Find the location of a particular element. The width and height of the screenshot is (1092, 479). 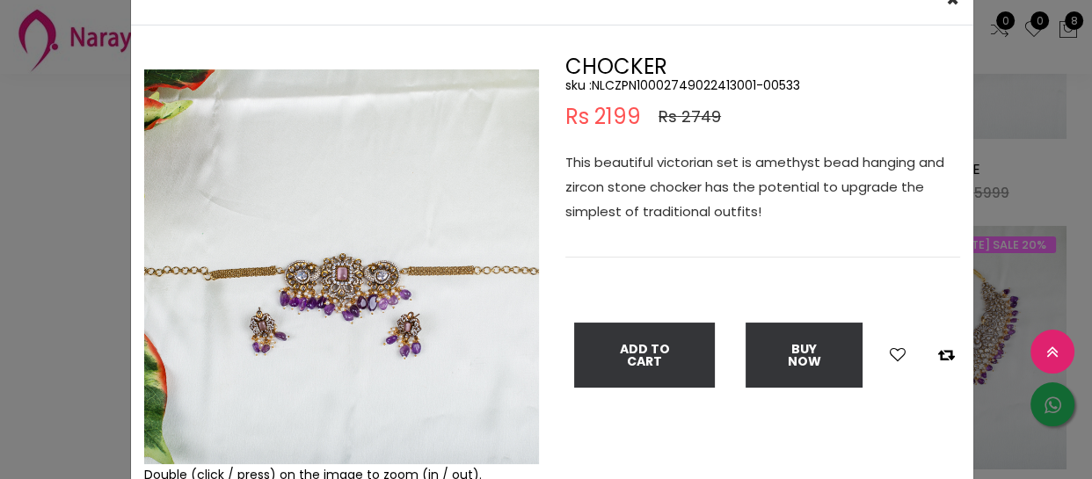

button: Add to wishlist is located at coordinates (898, 355).